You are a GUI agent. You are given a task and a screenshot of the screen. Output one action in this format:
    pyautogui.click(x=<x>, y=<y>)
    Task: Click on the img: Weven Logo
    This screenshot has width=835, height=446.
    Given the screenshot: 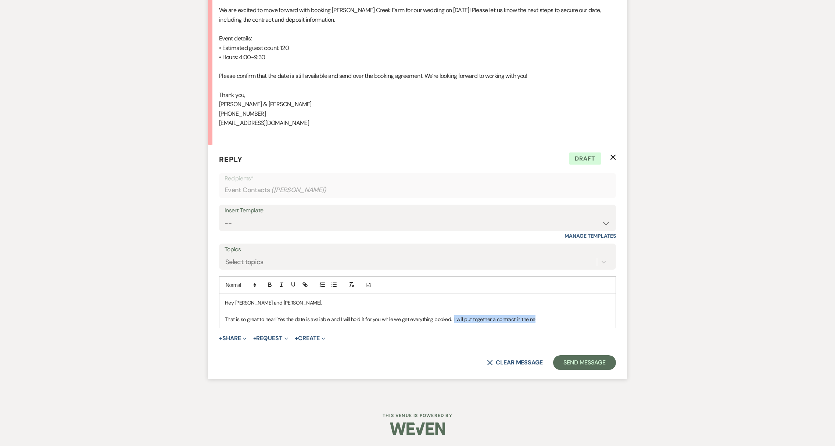 What is the action you would take?
    pyautogui.click(x=418, y=429)
    